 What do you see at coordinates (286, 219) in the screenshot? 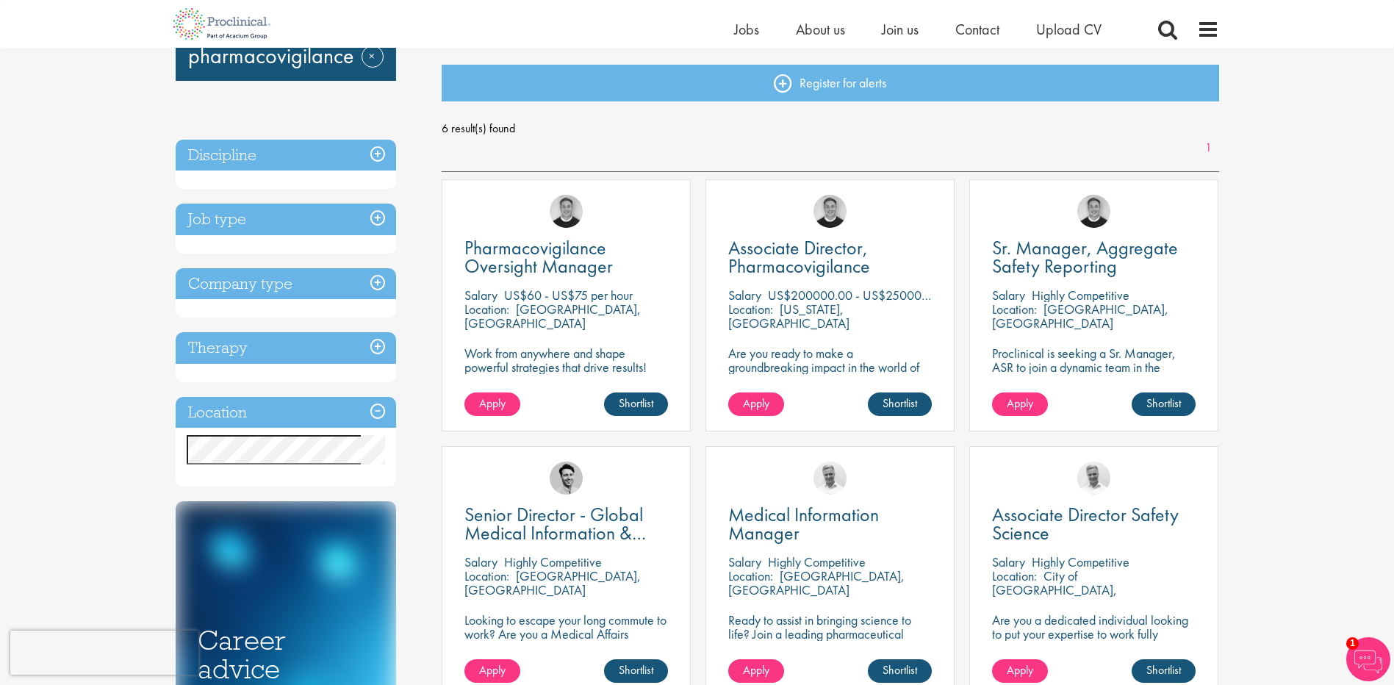
I see `h3: Job type` at bounding box center [286, 219].